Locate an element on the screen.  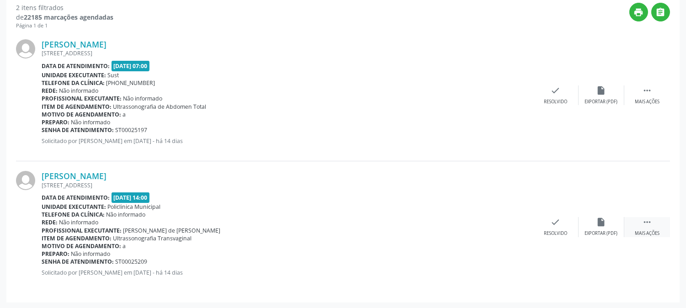
i: print is located at coordinates (639, 12).